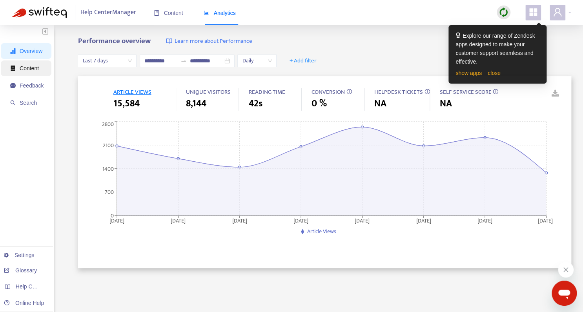 This screenshot has height=312, width=583. Describe the element at coordinates (108, 124) in the screenshot. I see `tspan: 2800` at that location.